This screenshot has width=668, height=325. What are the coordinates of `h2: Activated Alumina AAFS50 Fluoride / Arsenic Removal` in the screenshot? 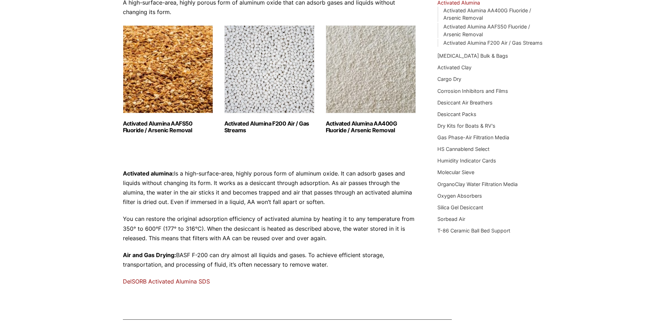 It's located at (168, 127).